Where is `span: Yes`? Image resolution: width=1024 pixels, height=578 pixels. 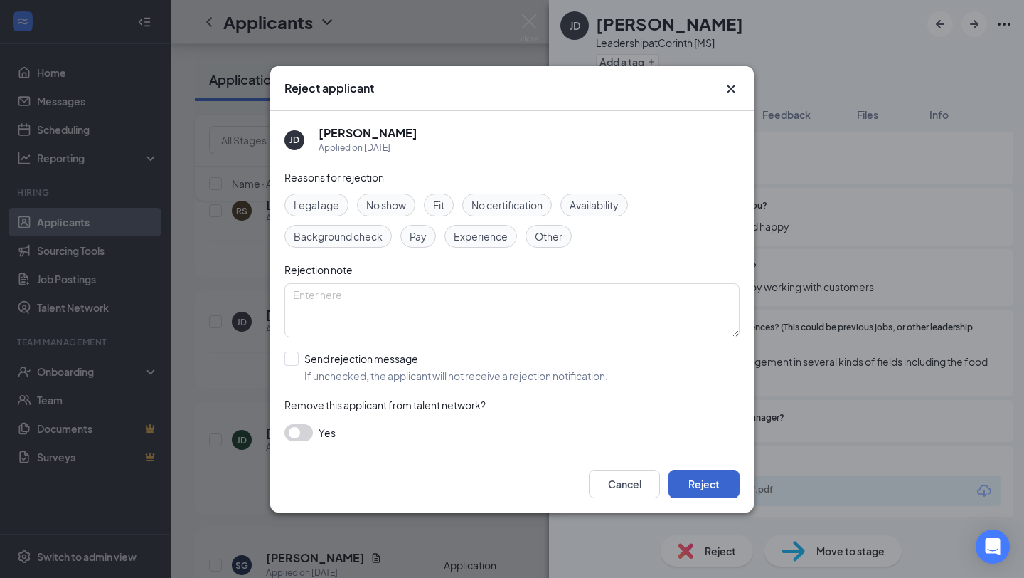 span: Yes is located at coordinates (327, 433).